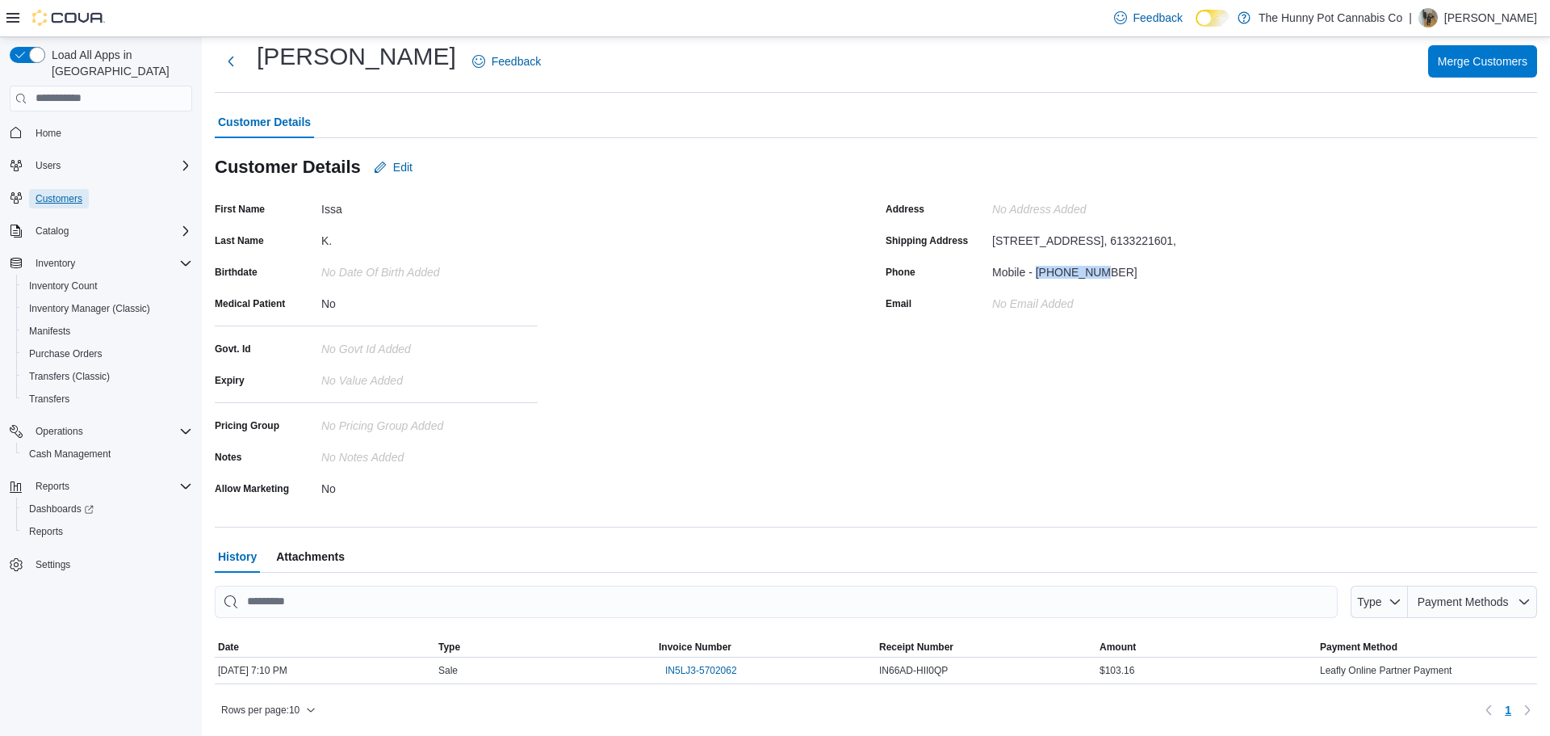 Image resolution: width=1550 pixels, height=736 pixels. What do you see at coordinates (1463, 602) in the screenshot?
I see `span: Payment Methods` at bounding box center [1463, 602].